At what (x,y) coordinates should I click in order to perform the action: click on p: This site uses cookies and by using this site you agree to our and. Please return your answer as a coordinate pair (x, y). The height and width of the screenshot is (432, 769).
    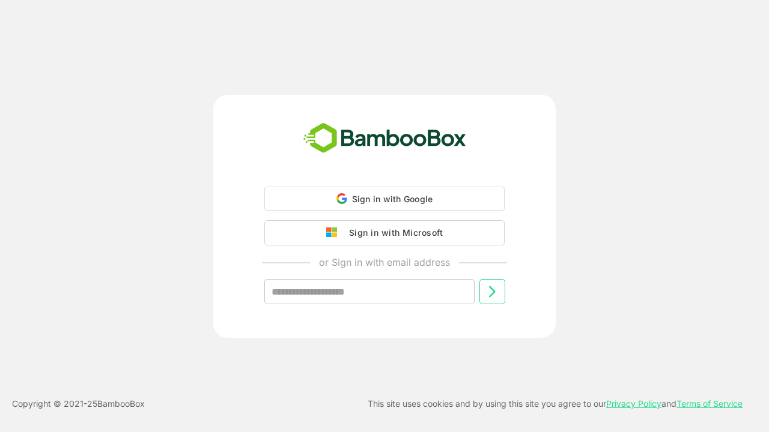
    Looking at the image, I should click on (555, 404).